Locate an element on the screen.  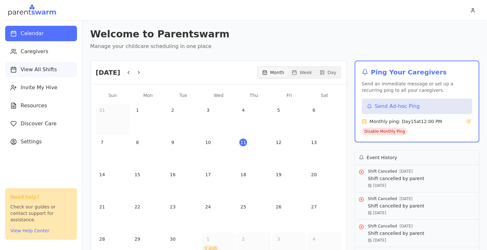
span: 28 is located at coordinates (102, 239).